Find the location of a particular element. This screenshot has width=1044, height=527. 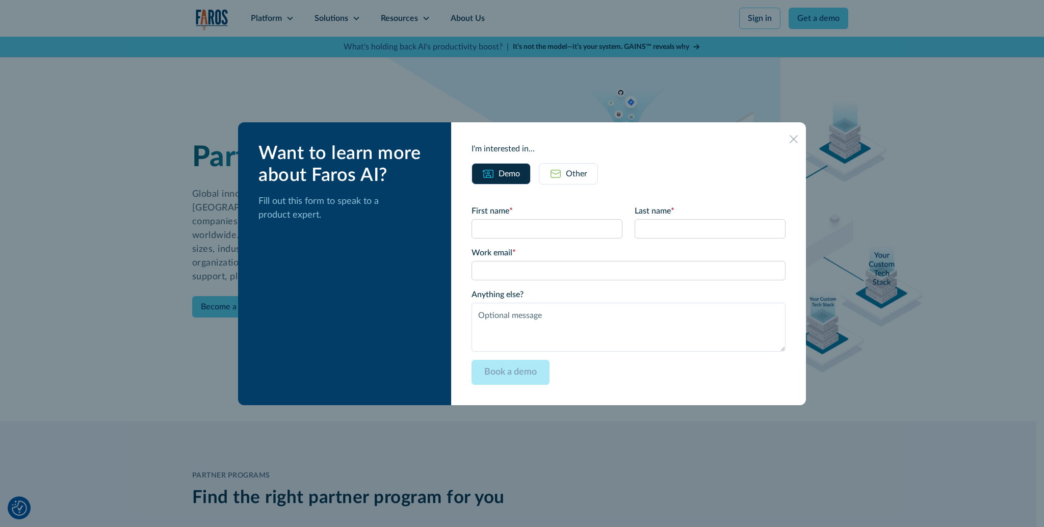

label: Anything else? is located at coordinates (629, 295).